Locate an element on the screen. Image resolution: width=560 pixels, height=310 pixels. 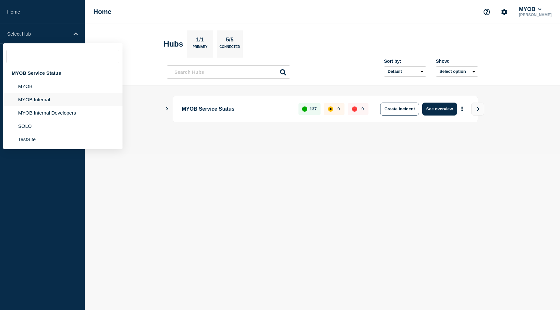
p: 1/1 is located at coordinates (200, 41).